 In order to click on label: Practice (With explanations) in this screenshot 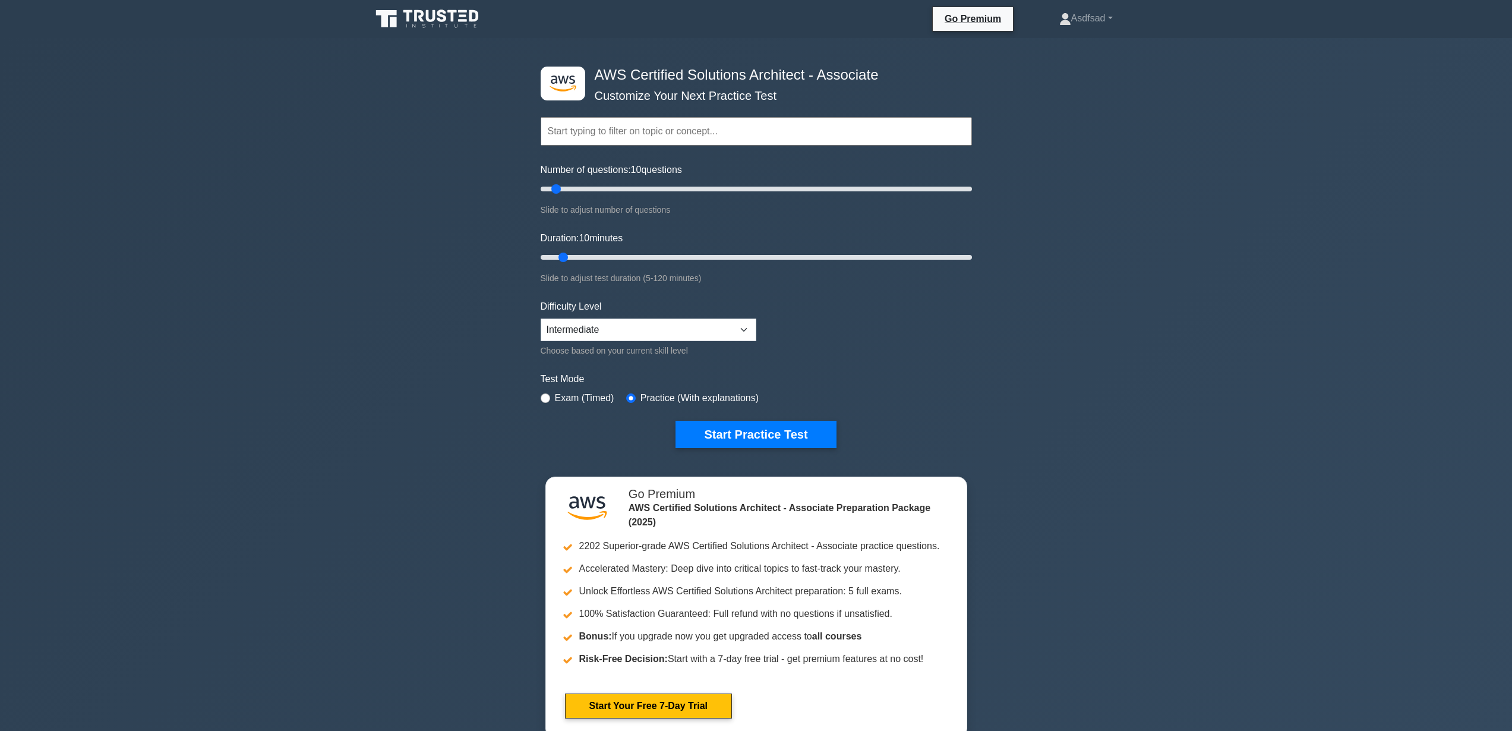, I will do `click(699, 398)`.